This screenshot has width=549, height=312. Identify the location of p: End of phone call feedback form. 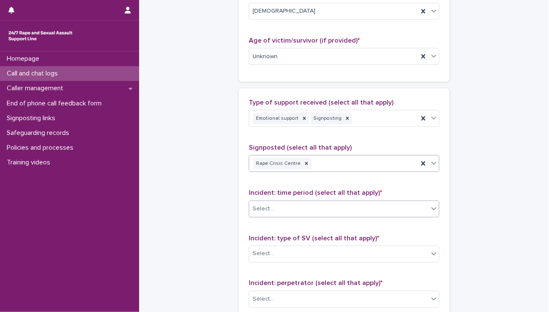
(56, 103).